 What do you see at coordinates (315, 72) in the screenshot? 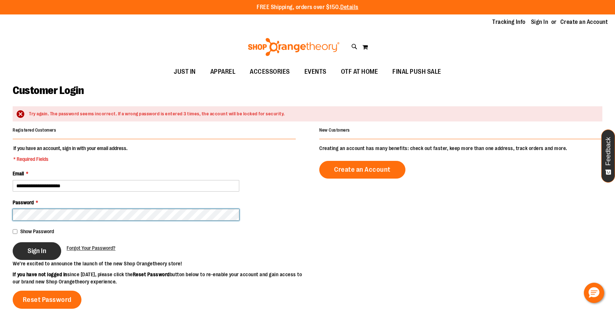
I see `a: EVENTS` at bounding box center [315, 72].